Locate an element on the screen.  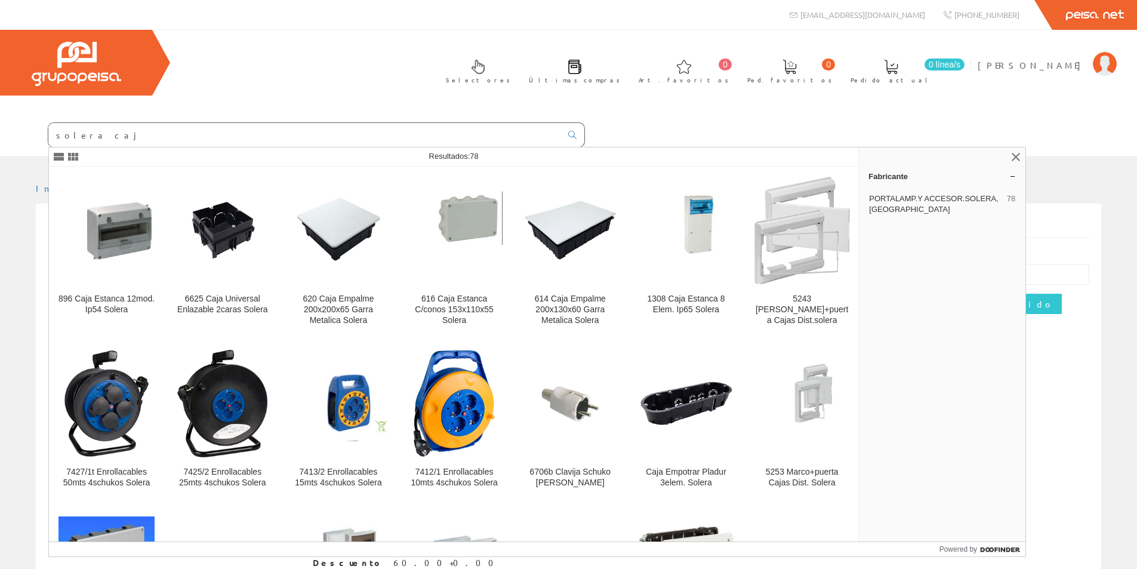
div: 7427/1t Enrollacables 50mts 4schukos Solera is located at coordinates (106, 477).